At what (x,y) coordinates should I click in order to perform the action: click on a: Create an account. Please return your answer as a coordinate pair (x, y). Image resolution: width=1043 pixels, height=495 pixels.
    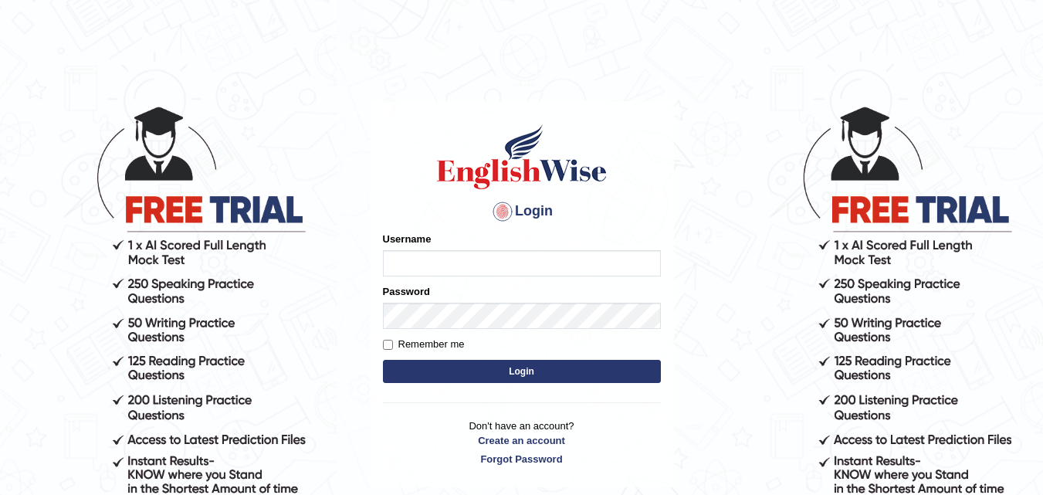
    Looking at the image, I should click on (522, 440).